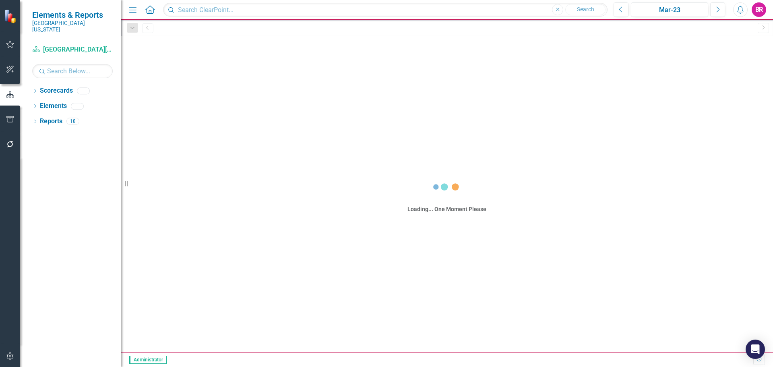  What do you see at coordinates (51, 121) in the screenshot?
I see `a: Reports` at bounding box center [51, 121].